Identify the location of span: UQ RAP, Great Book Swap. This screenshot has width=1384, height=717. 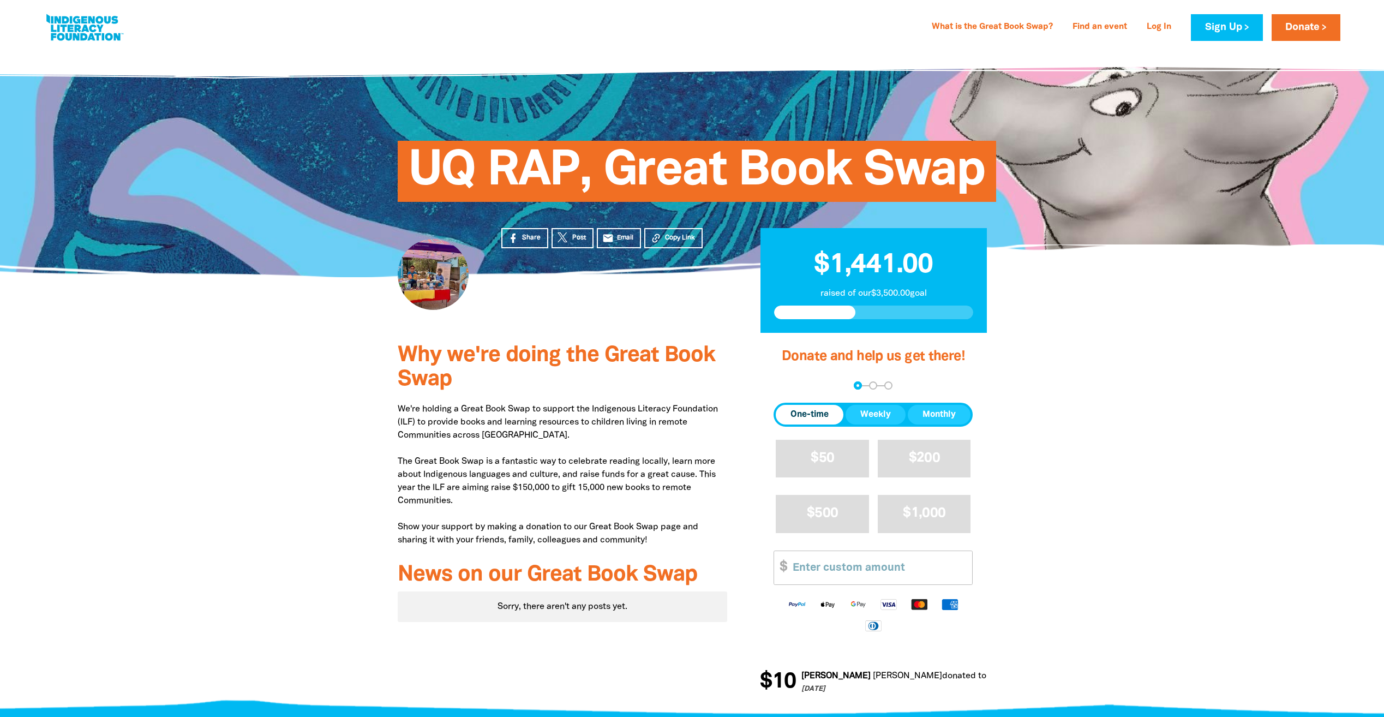
(697, 175).